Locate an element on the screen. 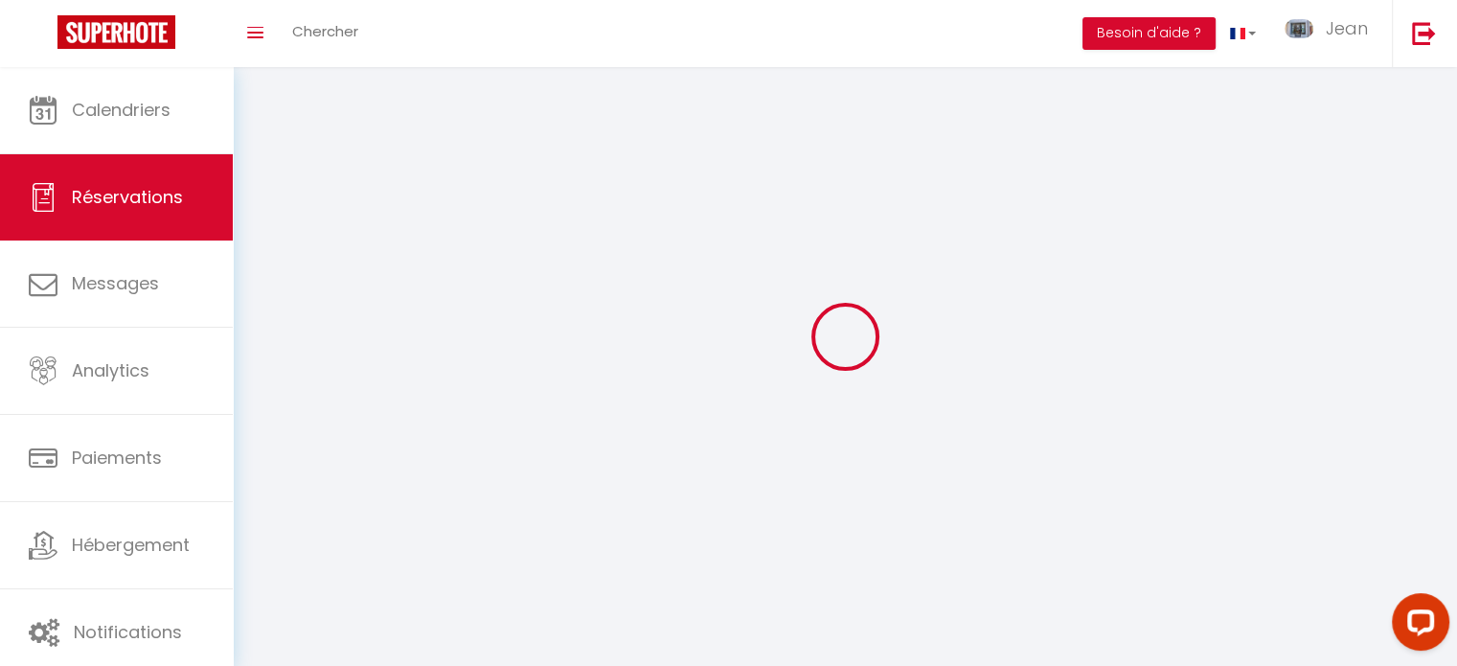 The height and width of the screenshot is (666, 1457). button: Besoin d'aide ? is located at coordinates (1149, 34).